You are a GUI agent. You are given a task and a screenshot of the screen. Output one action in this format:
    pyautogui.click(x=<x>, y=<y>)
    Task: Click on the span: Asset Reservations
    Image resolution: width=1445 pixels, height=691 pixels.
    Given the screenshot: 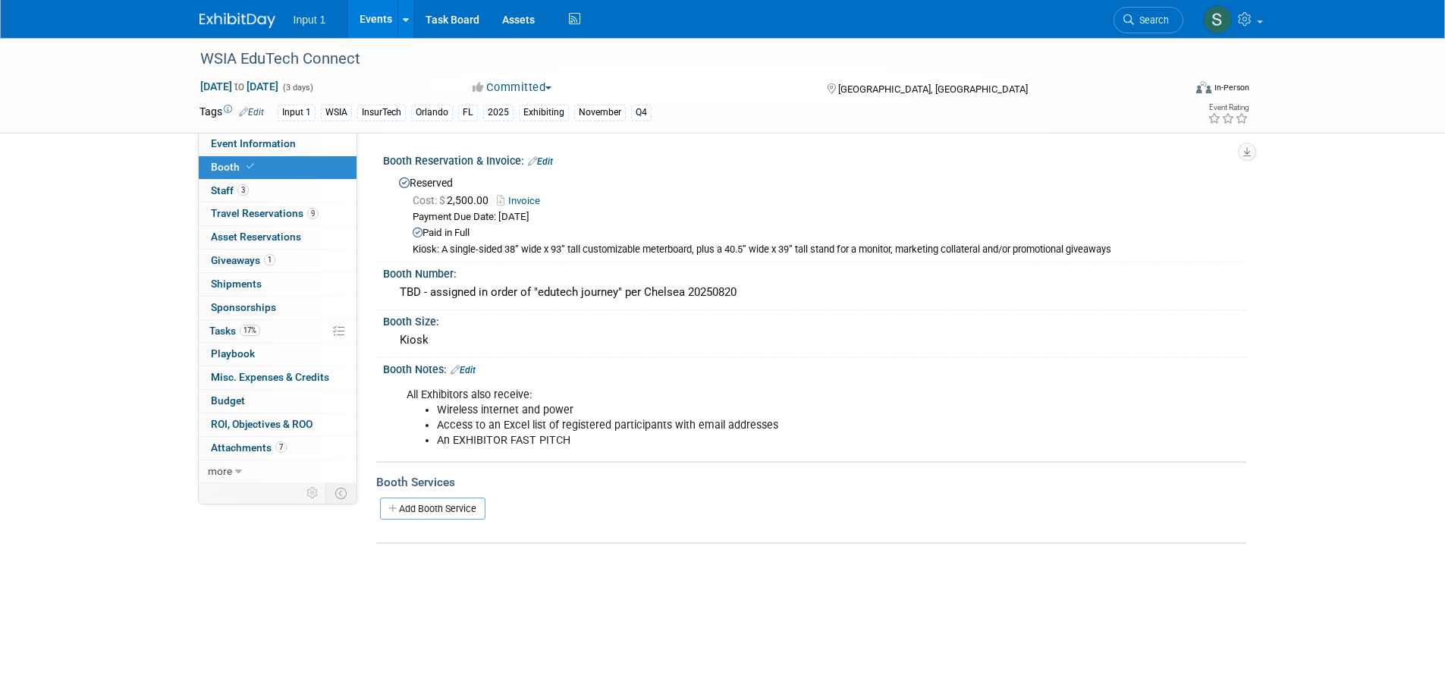 What is the action you would take?
    pyautogui.click(x=256, y=237)
    